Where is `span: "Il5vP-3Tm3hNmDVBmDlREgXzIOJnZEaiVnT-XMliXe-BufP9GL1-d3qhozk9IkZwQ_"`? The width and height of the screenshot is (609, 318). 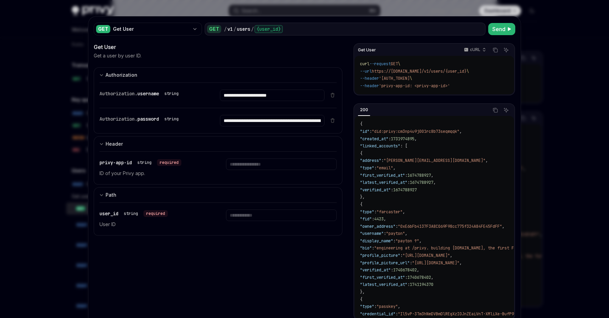
span: "Il5vP-3Tm3hNmDVBmDlREgXzIOJnZEaiVnT-XMliXe-BufP9GL1-d3qhozk9IkZwQ_" is located at coordinates (478, 314).